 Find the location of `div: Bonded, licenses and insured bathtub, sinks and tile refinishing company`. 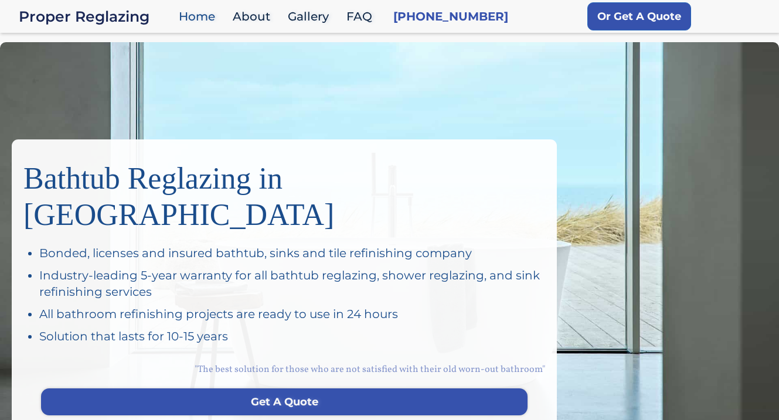

div: Bonded, licenses and insured bathtub, sinks and tile refinishing company is located at coordinates (292, 253).